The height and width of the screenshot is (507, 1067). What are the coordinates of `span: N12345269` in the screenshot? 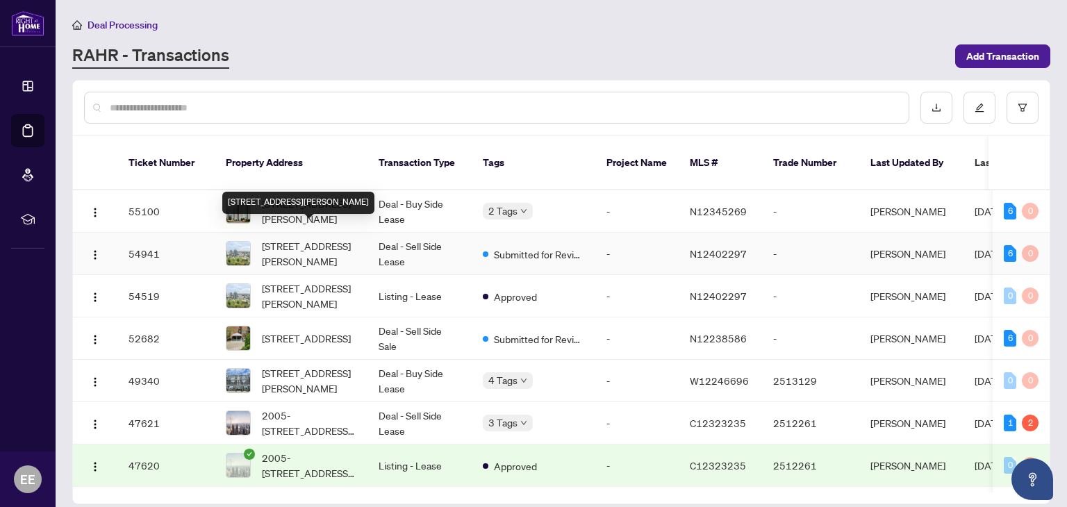 It's located at (718, 211).